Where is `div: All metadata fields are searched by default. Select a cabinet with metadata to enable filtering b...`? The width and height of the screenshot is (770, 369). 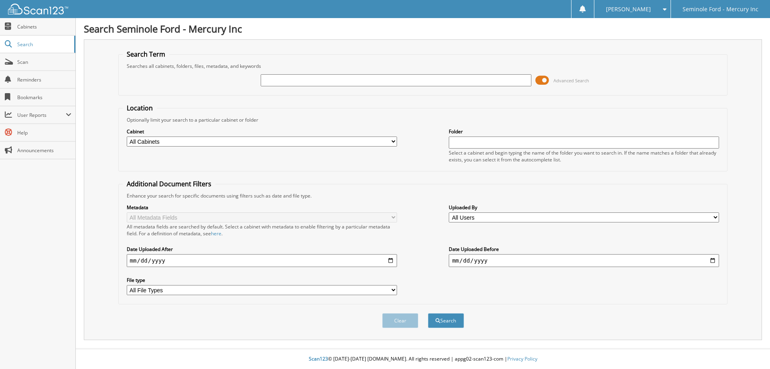 div: All metadata fields are searched by default. Select a cabinet with metadata to enable filtering b... is located at coordinates (262, 230).